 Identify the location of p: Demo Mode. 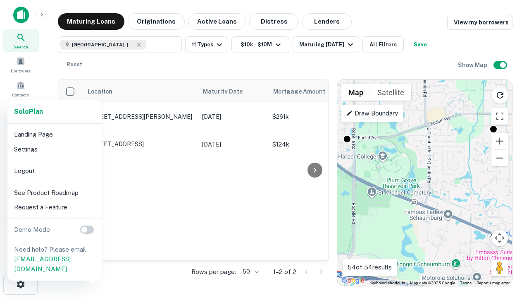
(32, 229).